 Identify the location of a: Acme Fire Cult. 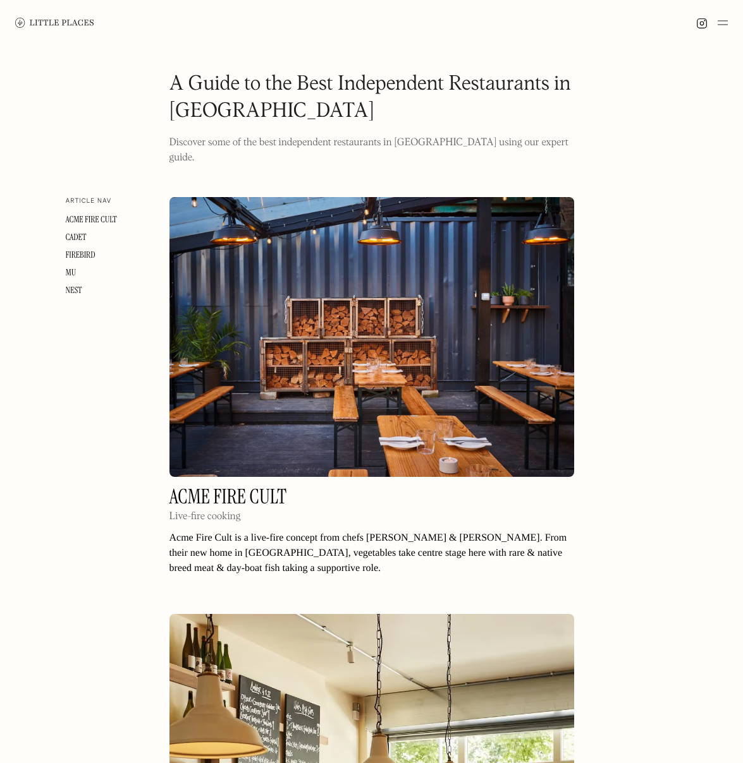
(91, 220).